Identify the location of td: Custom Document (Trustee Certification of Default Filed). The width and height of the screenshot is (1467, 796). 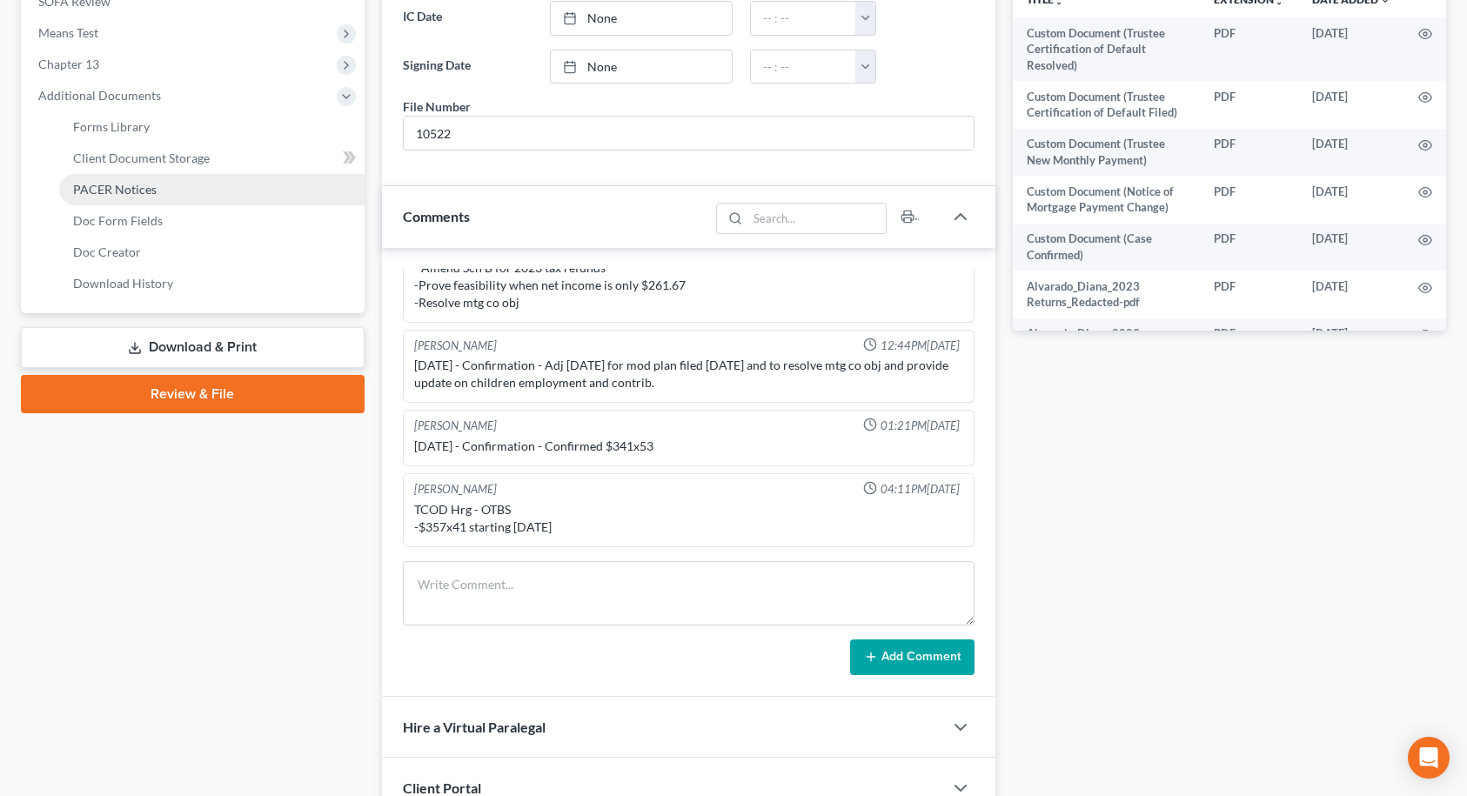
(1106, 104).